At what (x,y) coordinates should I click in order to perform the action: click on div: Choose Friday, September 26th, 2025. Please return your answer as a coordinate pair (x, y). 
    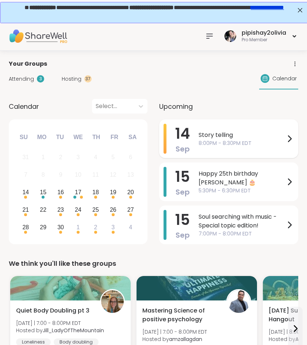
    Looking at the image, I should click on (113, 210).